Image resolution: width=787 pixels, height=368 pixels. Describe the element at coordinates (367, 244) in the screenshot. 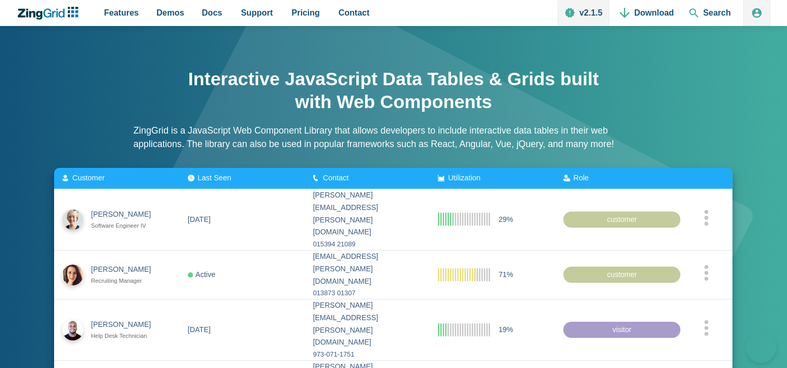

I see `div: 015394 21089` at that location.